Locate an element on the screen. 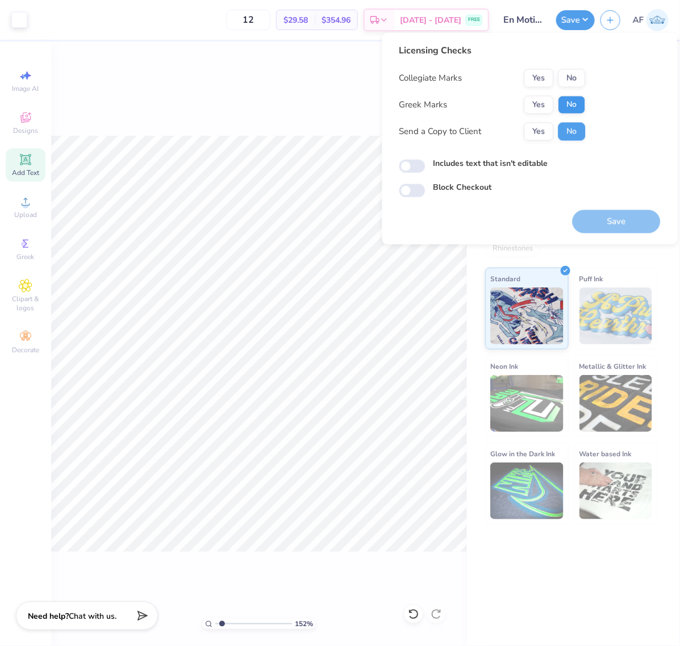  span: Metallic & Glitter Ink is located at coordinates (613, 366).